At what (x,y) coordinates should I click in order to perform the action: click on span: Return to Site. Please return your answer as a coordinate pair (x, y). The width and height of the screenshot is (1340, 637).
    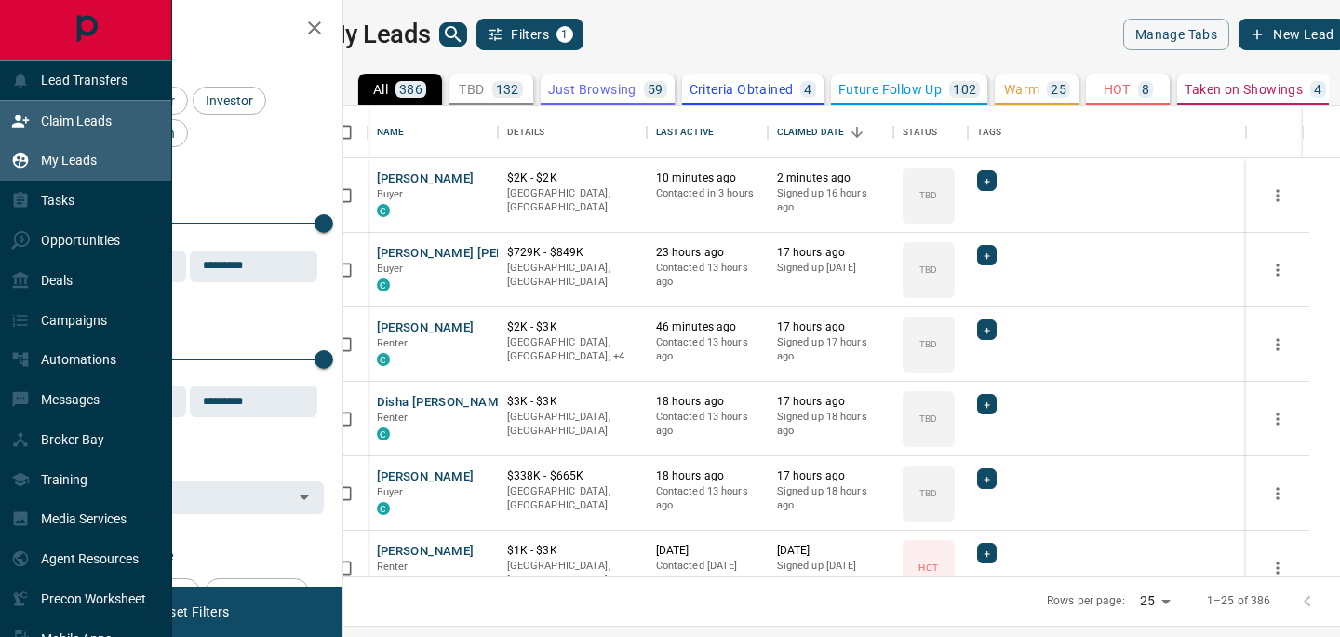
    Looking at the image, I should click on (257, 592).